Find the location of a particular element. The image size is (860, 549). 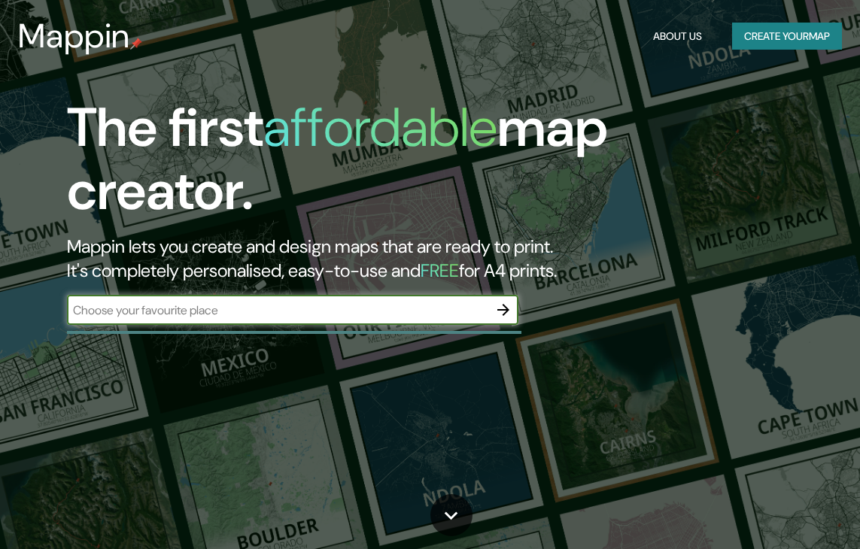

input: Choose your favourite place is located at coordinates (278, 310).